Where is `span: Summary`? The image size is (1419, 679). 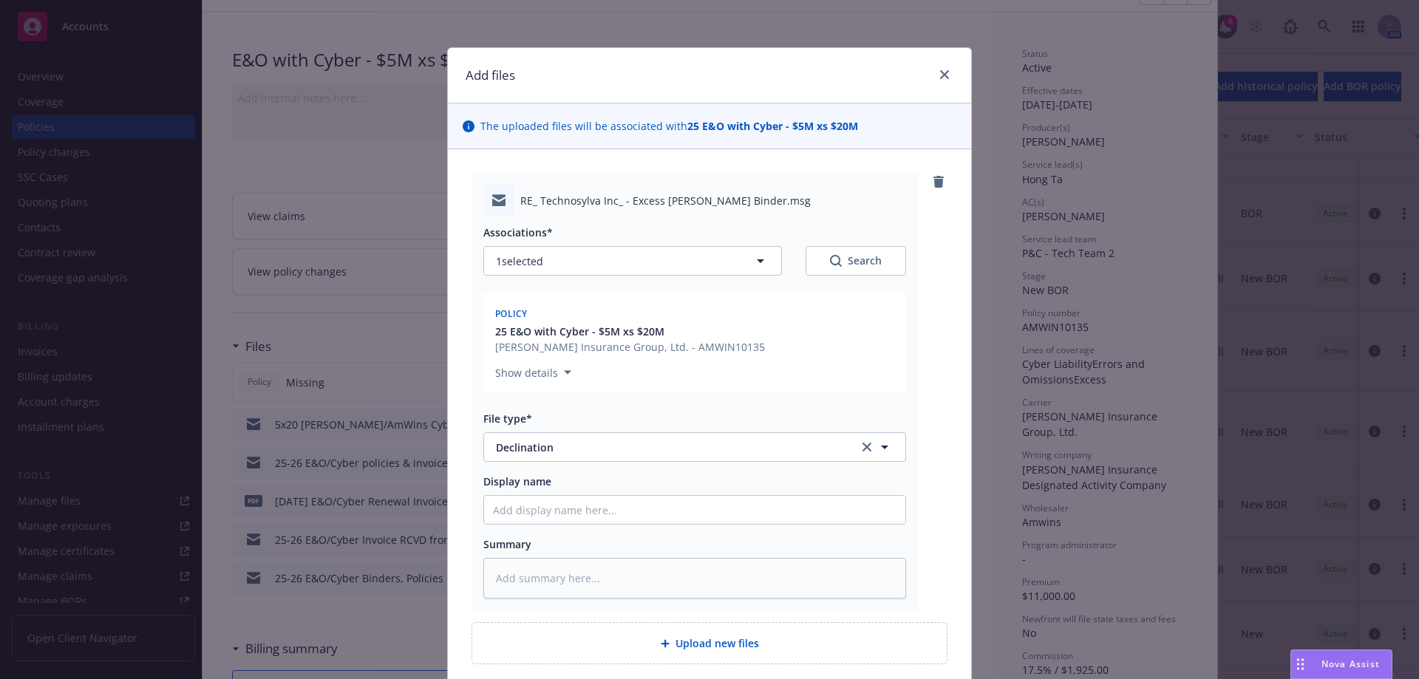 span: Summary is located at coordinates (507, 544).